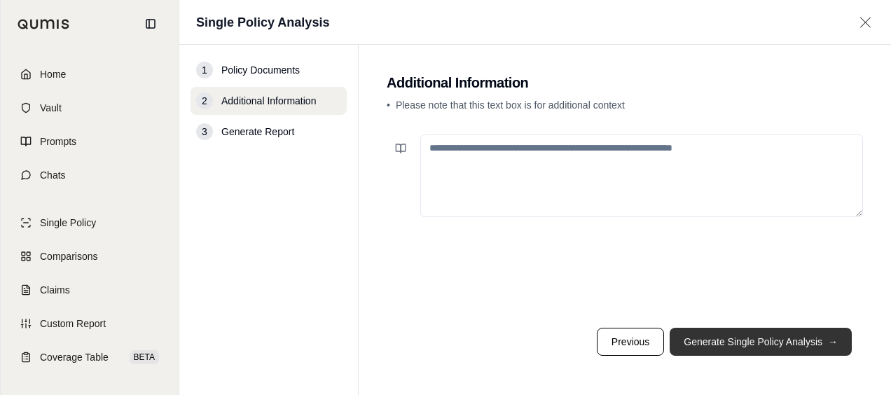  I want to click on button: Generate Single Policy Analysis→, so click(760, 342).